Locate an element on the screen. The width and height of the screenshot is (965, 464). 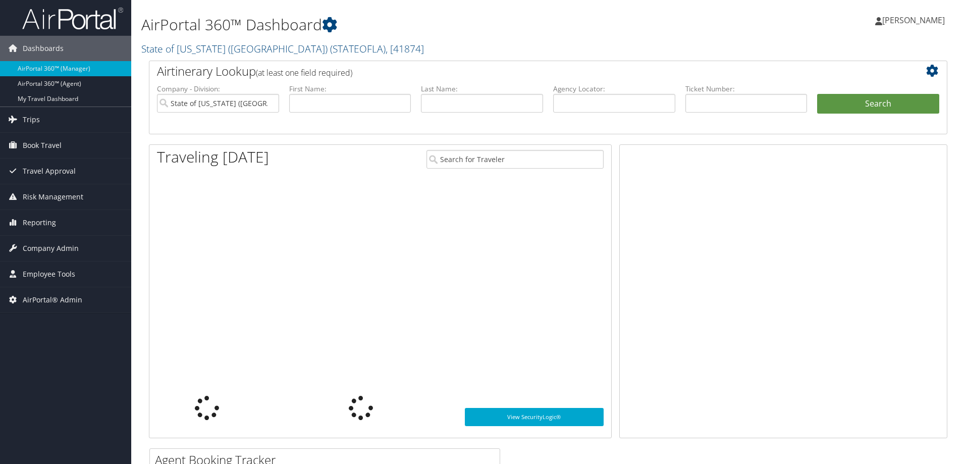
label: Ticket Number: is located at coordinates (746, 89).